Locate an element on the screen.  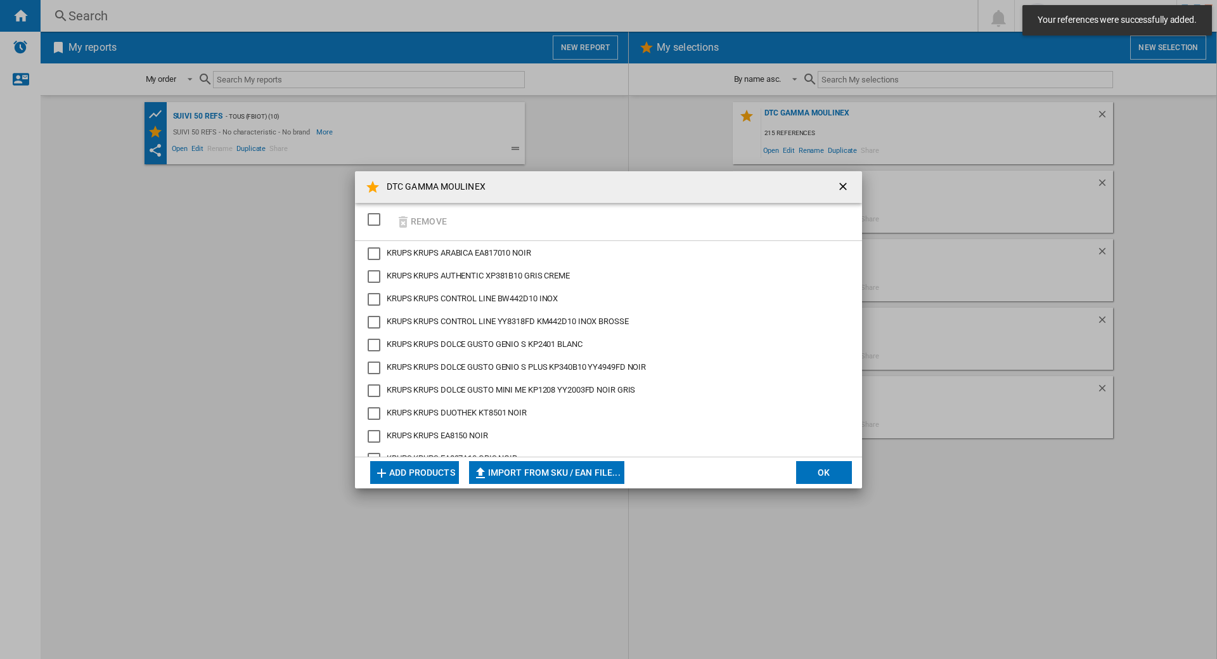
button: OK is located at coordinates (824, 472).